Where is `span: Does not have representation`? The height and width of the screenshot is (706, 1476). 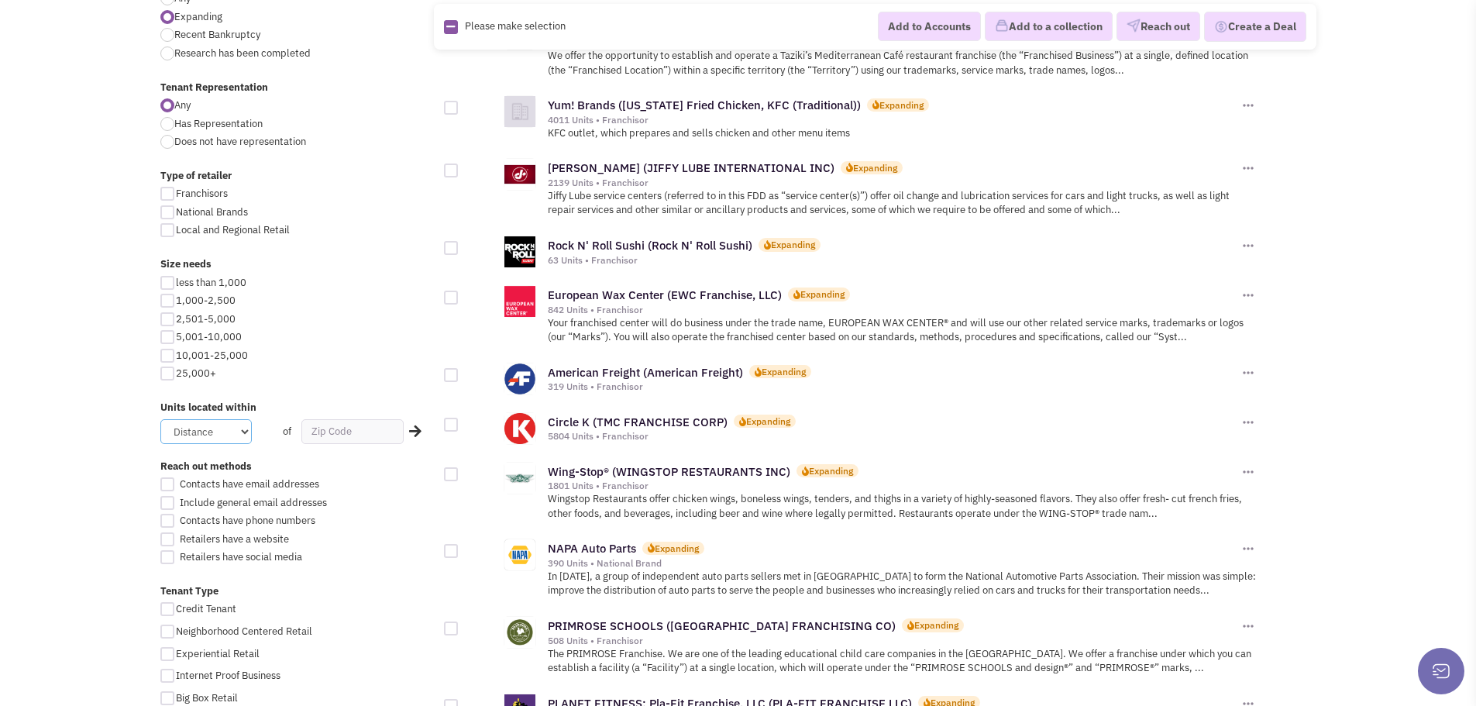 span: Does not have representation is located at coordinates (240, 141).